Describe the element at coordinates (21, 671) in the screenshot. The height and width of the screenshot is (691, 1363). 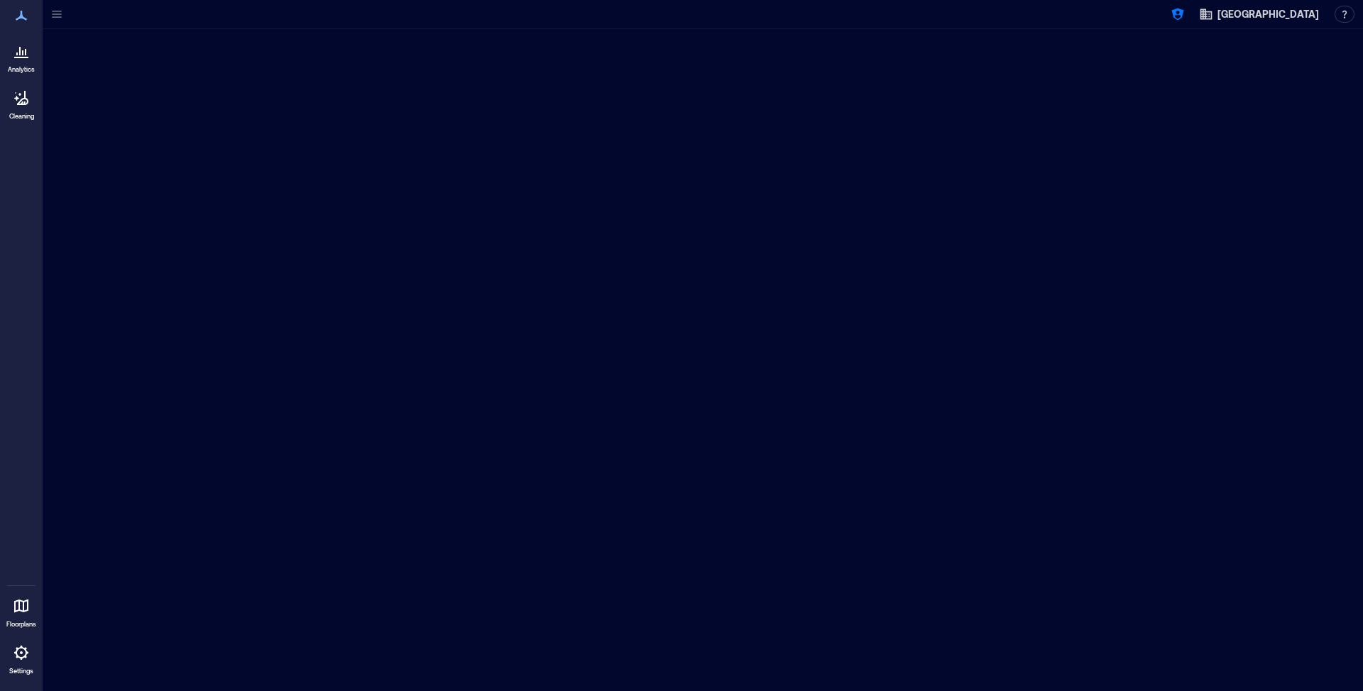
I see `p: Settings` at that location.